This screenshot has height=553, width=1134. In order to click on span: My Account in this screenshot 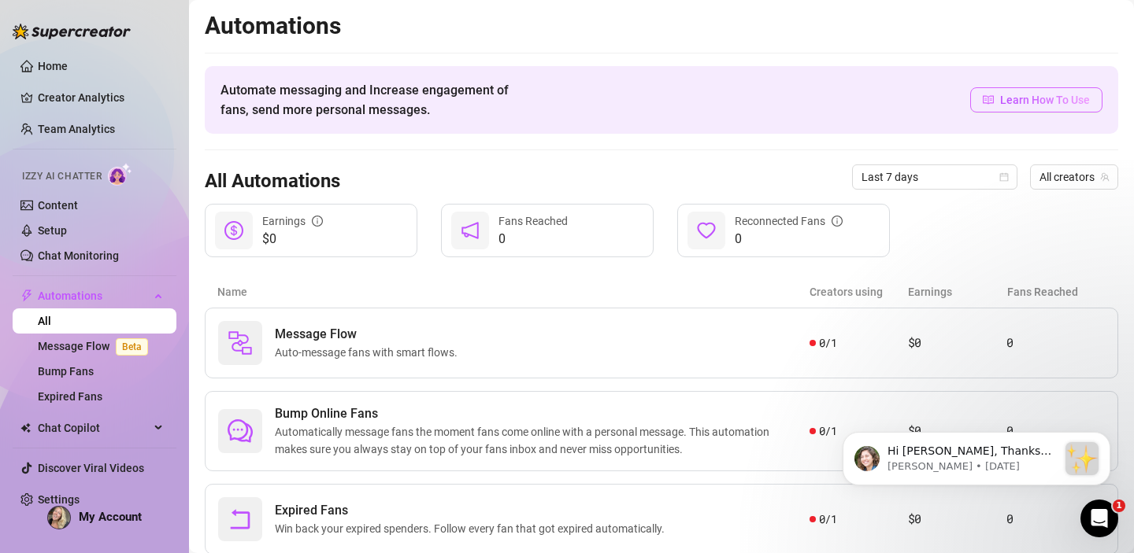, I will do `click(110, 517)`.